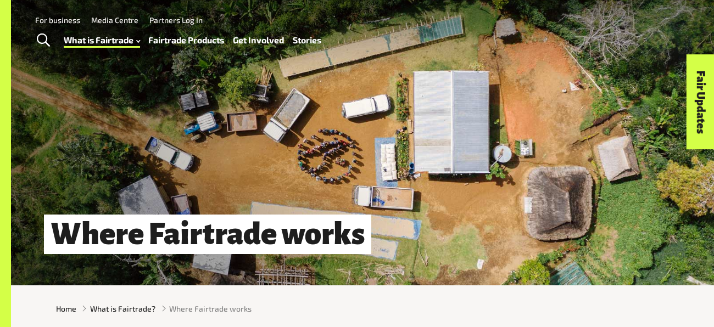 Image resolution: width=714 pixels, height=327 pixels. Describe the element at coordinates (43, 41) in the screenshot. I see `a: Toggle Search` at that location.